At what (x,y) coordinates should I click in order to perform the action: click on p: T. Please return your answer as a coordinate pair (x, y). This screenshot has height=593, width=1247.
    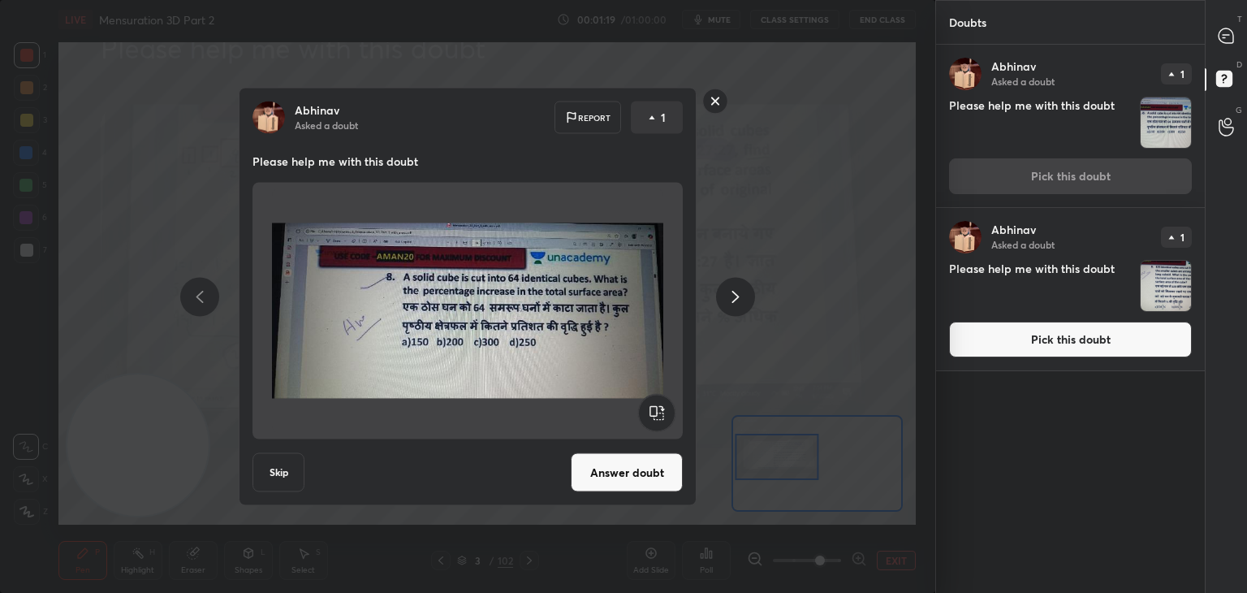
    Looking at the image, I should click on (1240, 19).